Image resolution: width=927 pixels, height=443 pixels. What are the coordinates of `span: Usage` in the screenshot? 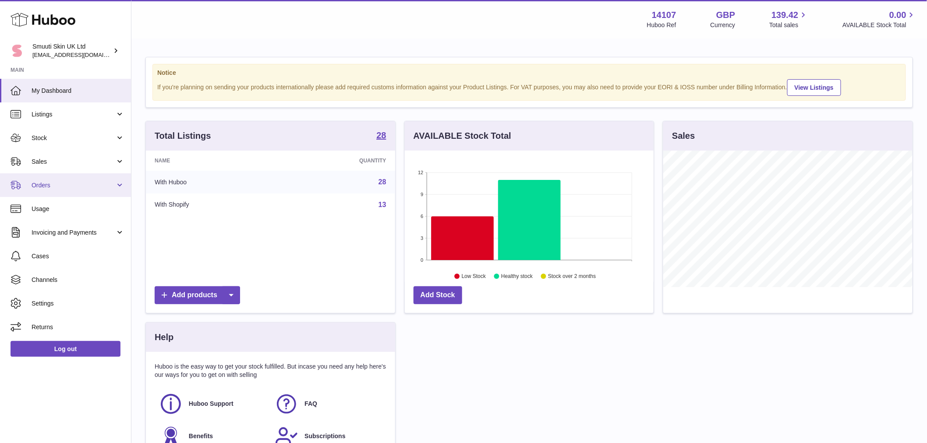 It's located at (78, 209).